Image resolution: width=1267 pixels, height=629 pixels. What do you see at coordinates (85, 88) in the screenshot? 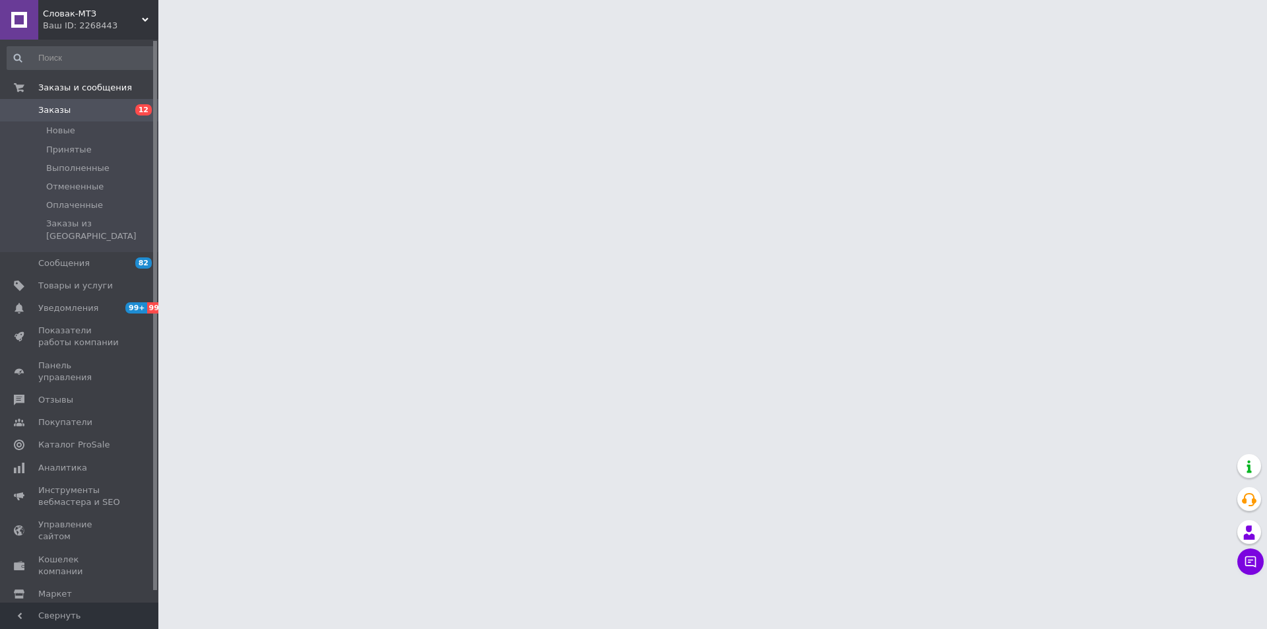
I see `span: Заказы и сообщения` at bounding box center [85, 88].